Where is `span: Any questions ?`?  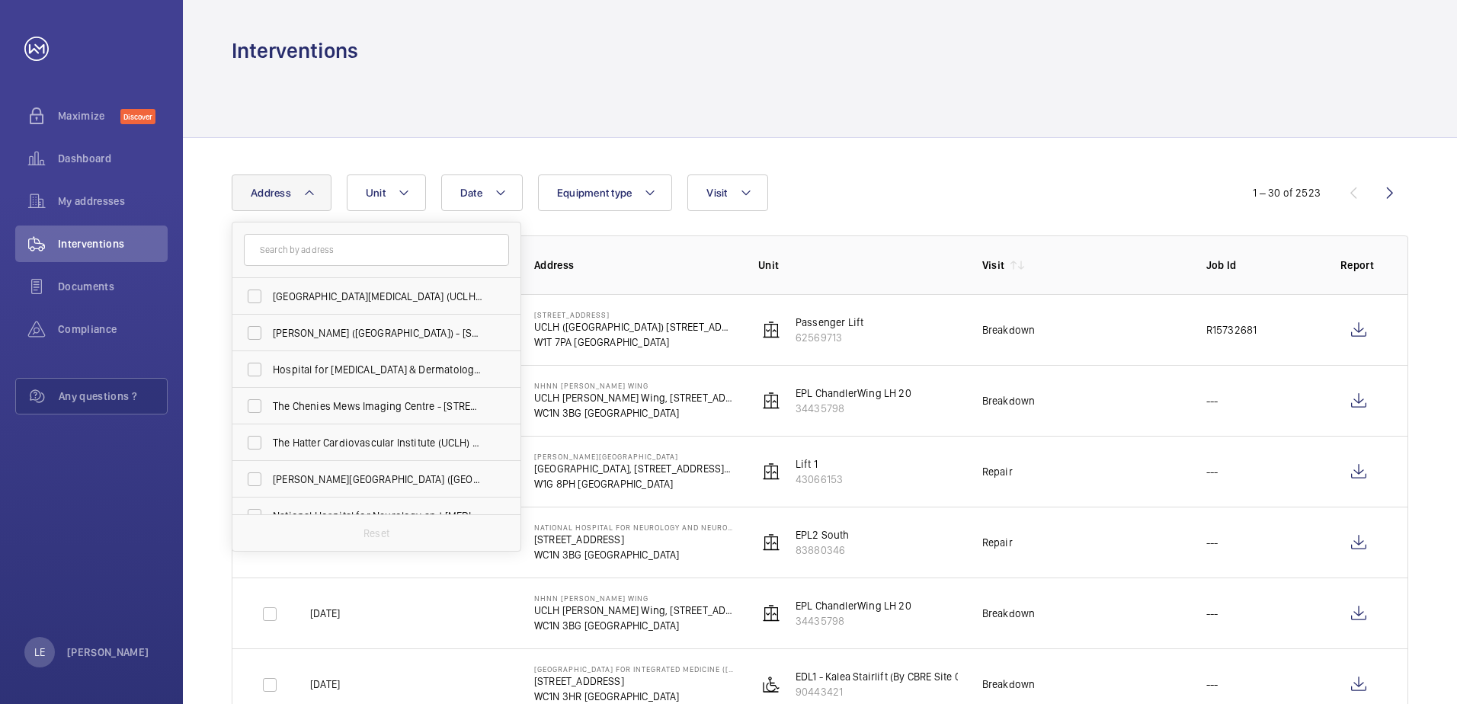 span: Any questions ? is located at coordinates (113, 396).